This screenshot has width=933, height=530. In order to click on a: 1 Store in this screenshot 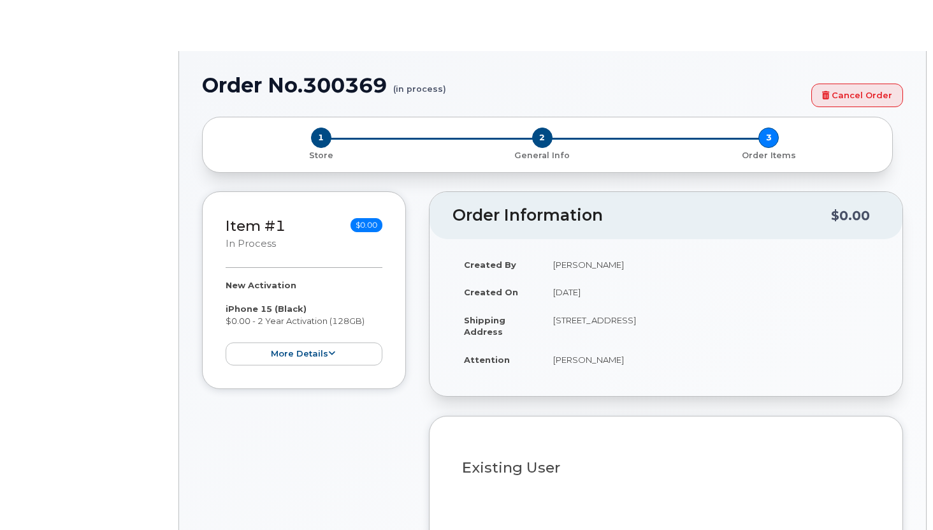, I will do `click(321, 154)`.